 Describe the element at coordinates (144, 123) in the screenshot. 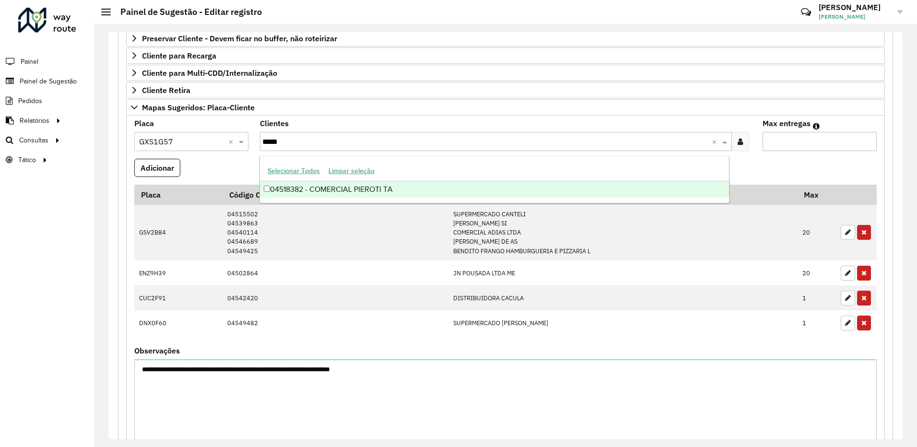

I see `label: Placa` at that location.